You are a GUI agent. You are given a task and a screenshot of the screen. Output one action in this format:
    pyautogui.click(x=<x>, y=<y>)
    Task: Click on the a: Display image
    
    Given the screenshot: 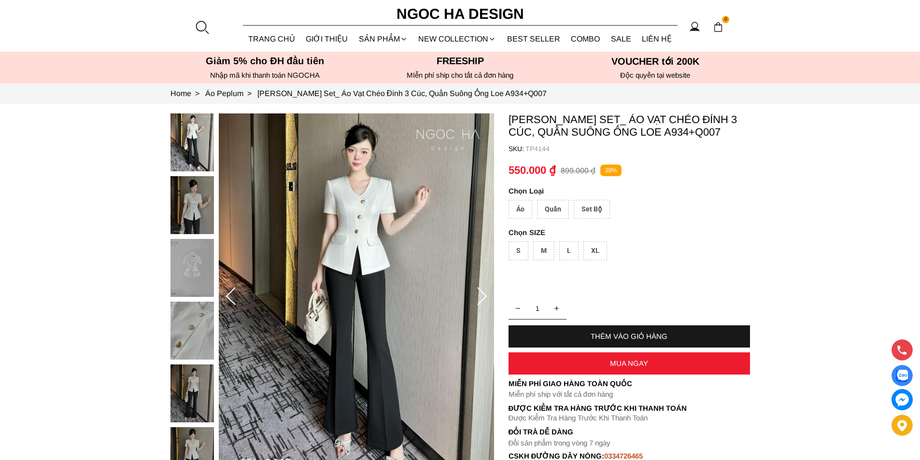 What is the action you would take?
    pyautogui.click(x=902, y=376)
    